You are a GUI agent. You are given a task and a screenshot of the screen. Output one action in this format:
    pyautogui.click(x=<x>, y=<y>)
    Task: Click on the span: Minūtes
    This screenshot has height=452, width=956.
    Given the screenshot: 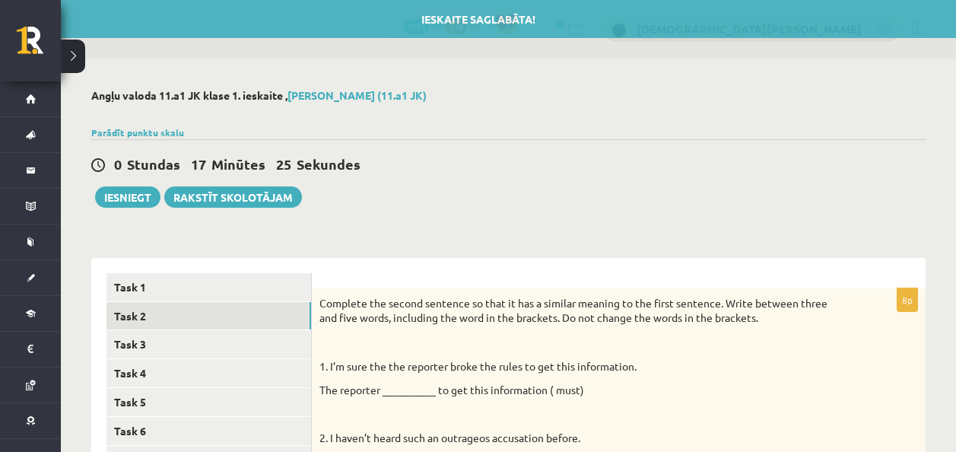 What is the action you would take?
    pyautogui.click(x=238, y=164)
    